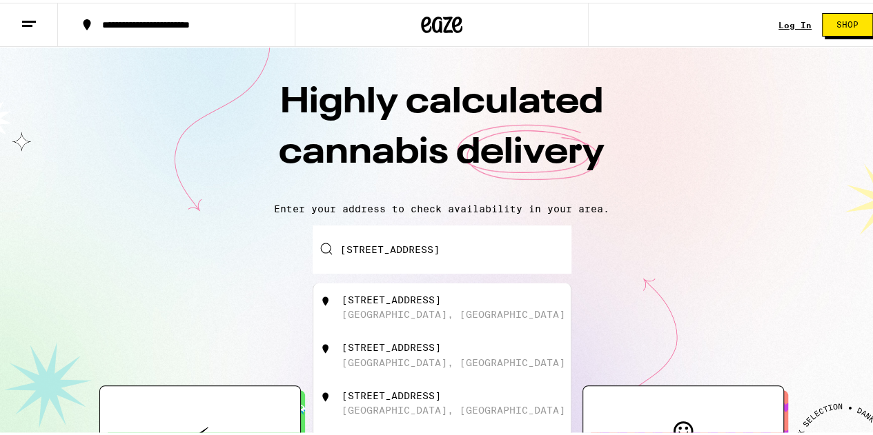 The image size is (873, 435). What do you see at coordinates (847, 22) in the screenshot?
I see `button: Shop` at bounding box center [847, 22].